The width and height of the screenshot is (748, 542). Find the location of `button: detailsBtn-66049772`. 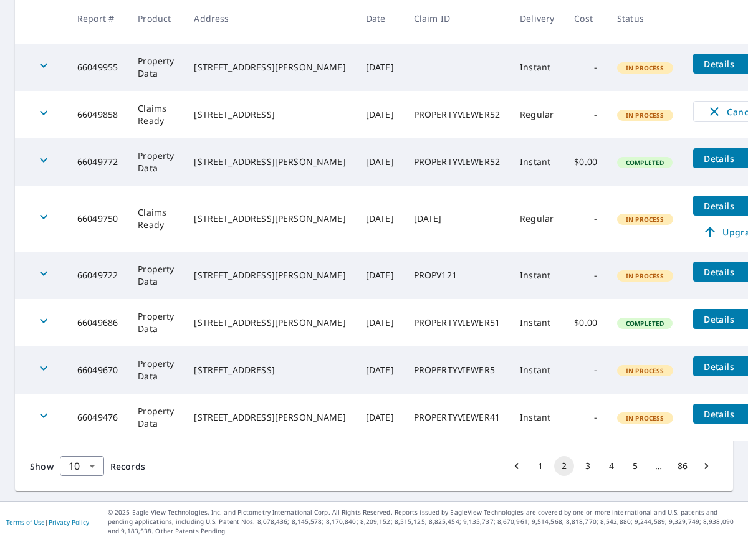

button: detailsBtn-66049772 is located at coordinates (719, 158).